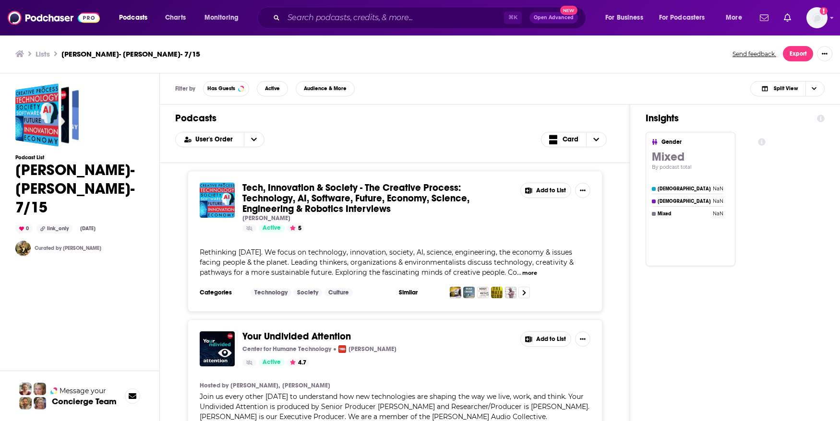 This screenshot has height=421, width=840. Describe the element at coordinates (272, 89) in the screenshot. I see `button: Active` at that location.